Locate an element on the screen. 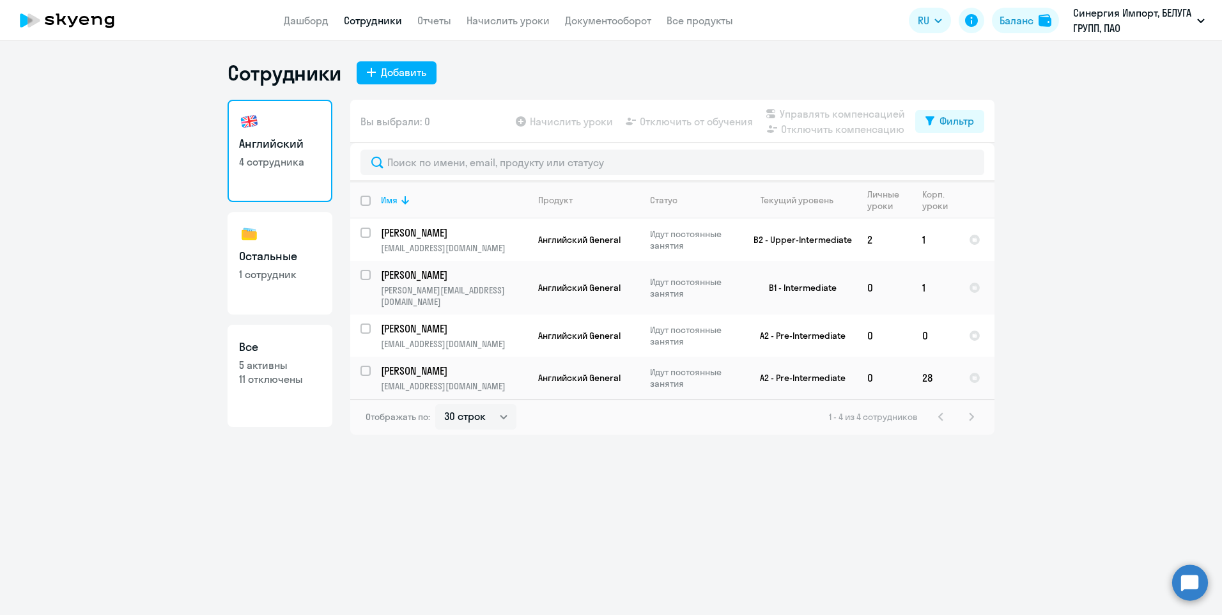 Image resolution: width=1222 pixels, height=615 pixels. a: Документооборот is located at coordinates (608, 20).